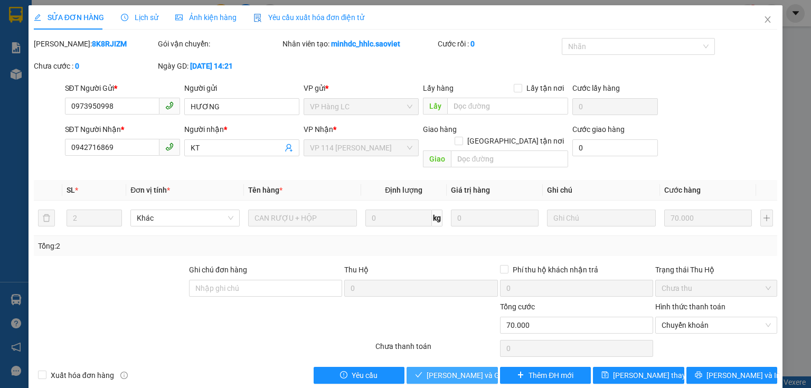 The image size is (811, 388). Describe the element at coordinates (242, 129) in the screenshot. I see `div: Người nhận` at that location.